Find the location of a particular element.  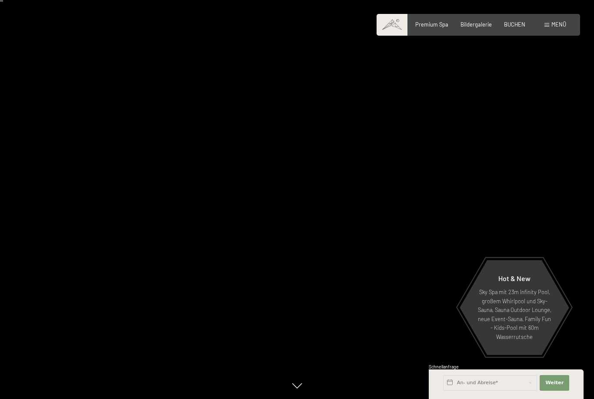

span: Bildergalerie is located at coordinates (476, 24).